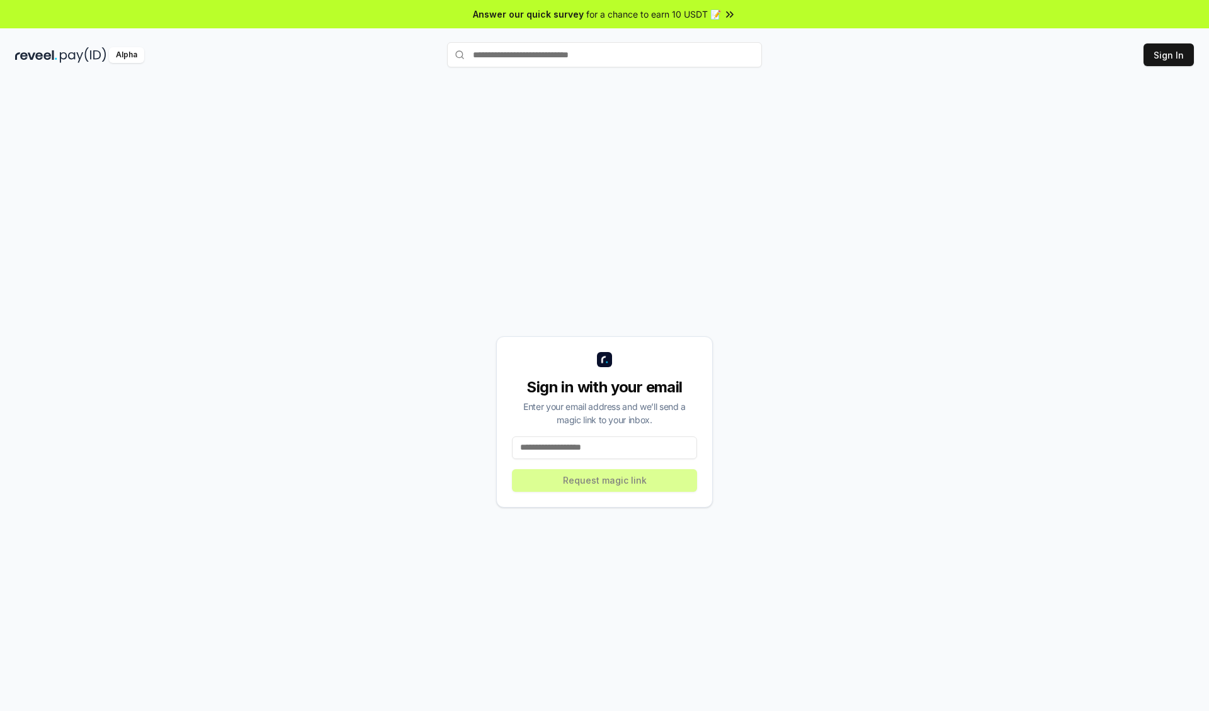 Image resolution: width=1209 pixels, height=711 pixels. Describe the element at coordinates (604, 359) in the screenshot. I see `img: logo_small` at that location.